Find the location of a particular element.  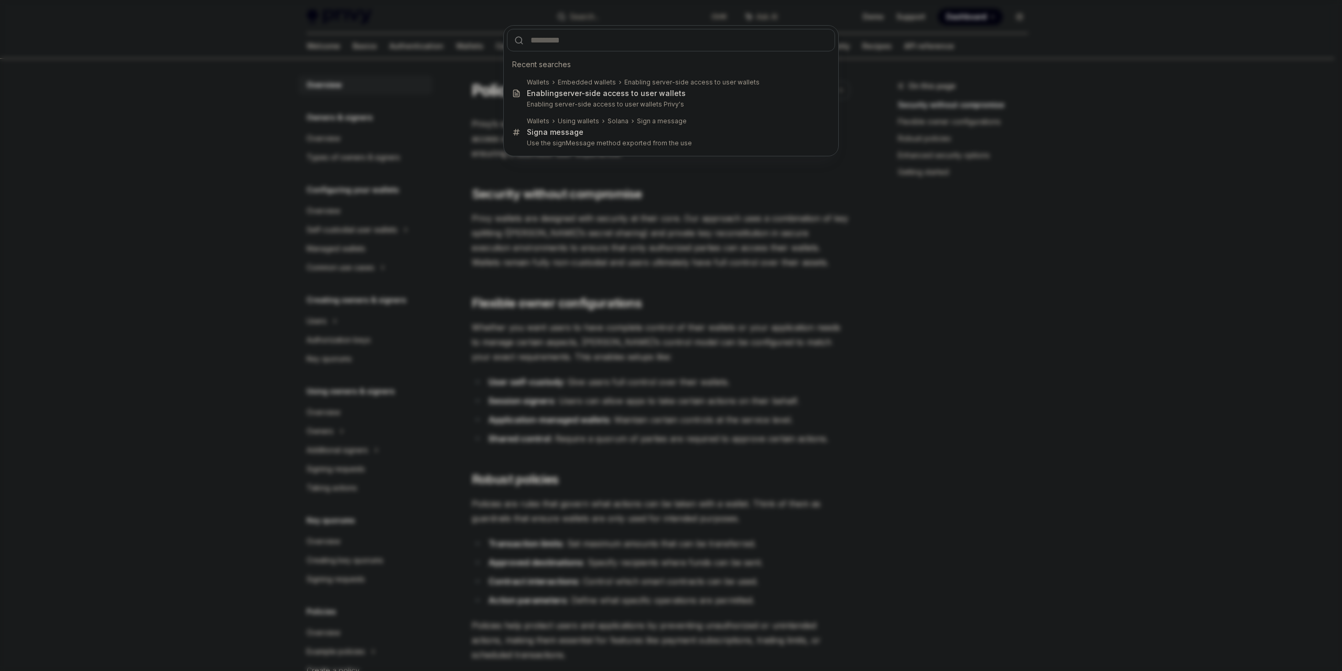

div: Embedded wallets is located at coordinates (587, 82).